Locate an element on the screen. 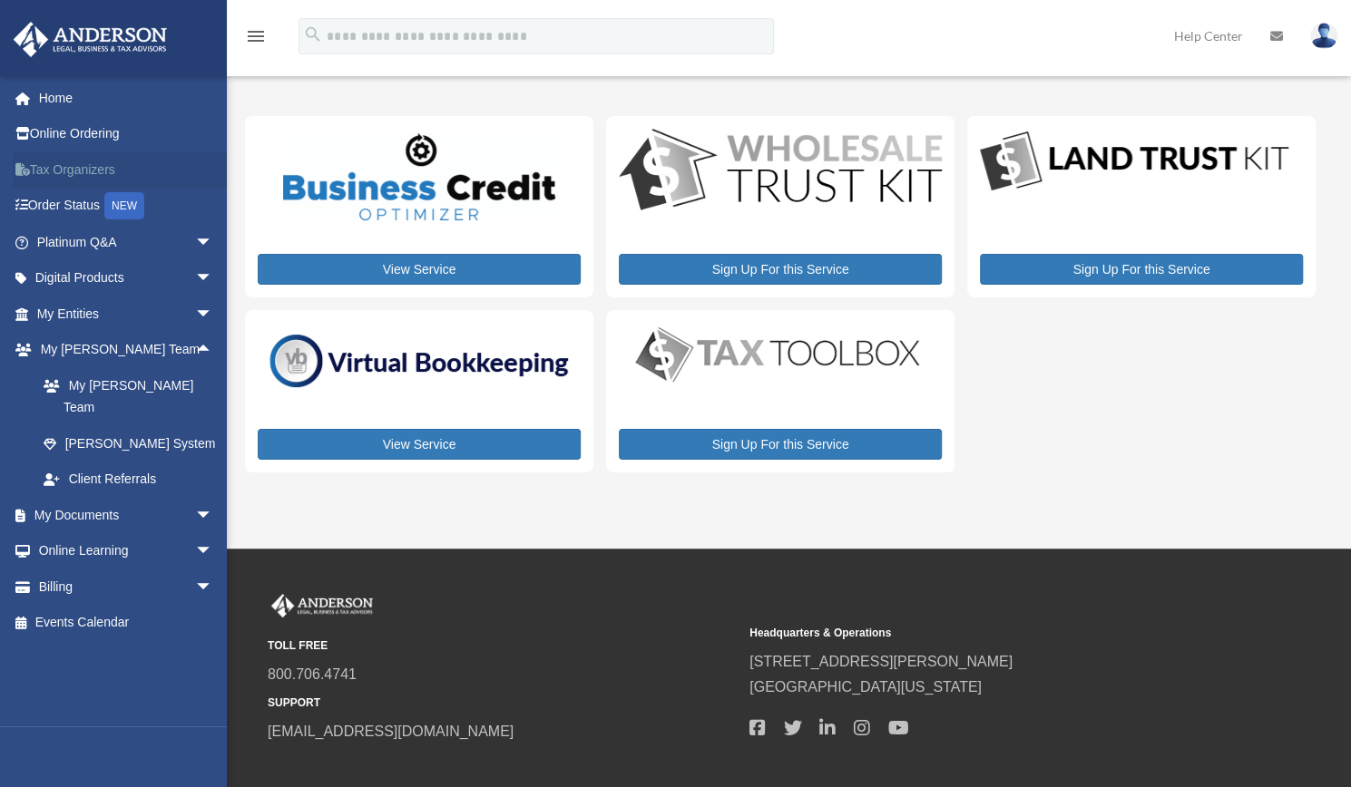 The image size is (1351, 787). a: Events Calendar is located at coordinates (126, 623).